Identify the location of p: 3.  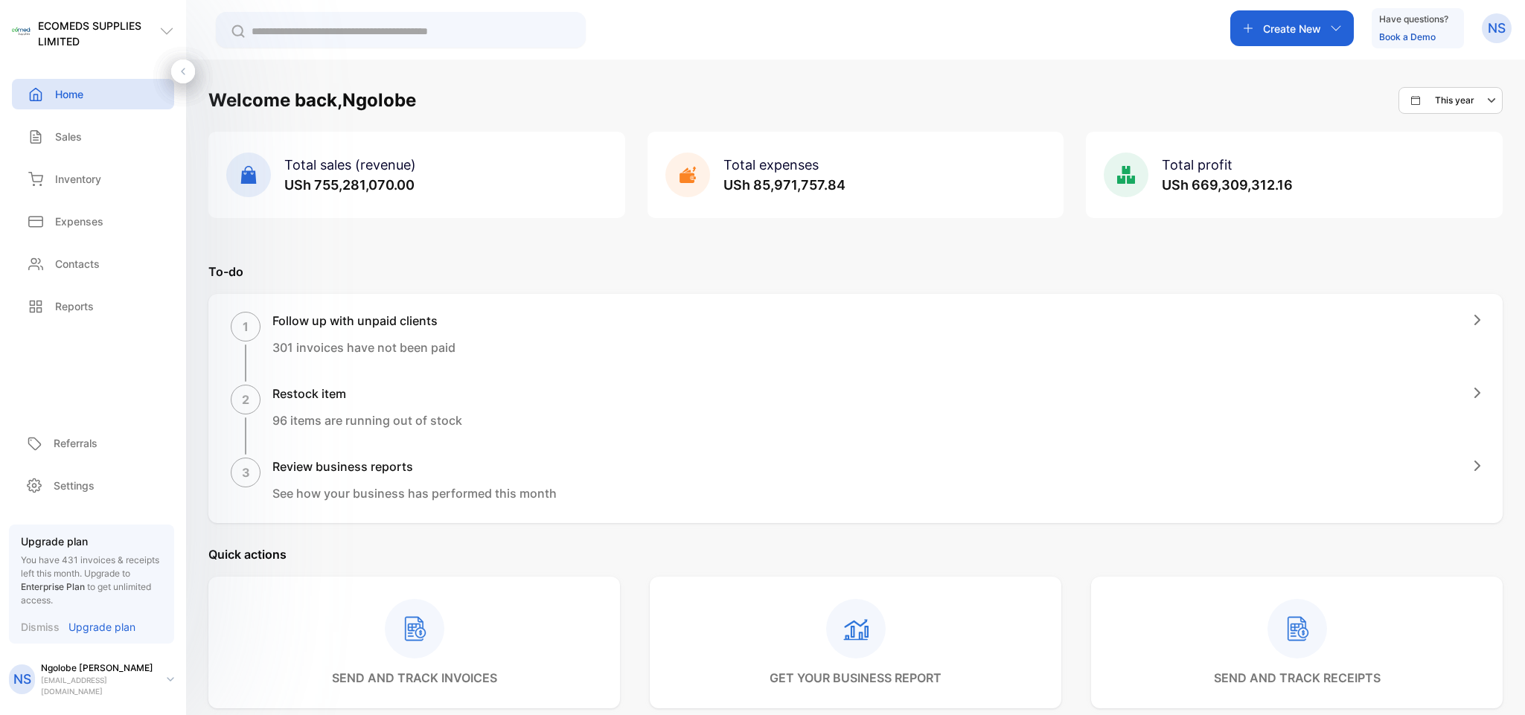
(246, 472).